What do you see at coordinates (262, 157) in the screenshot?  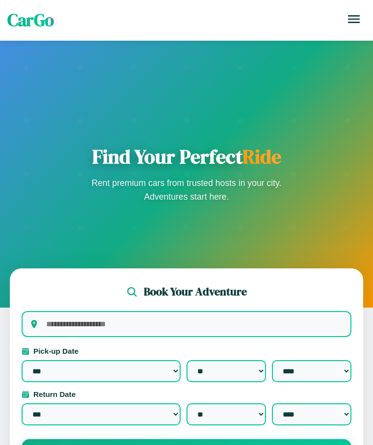 I see `span: Ride` at bounding box center [262, 157].